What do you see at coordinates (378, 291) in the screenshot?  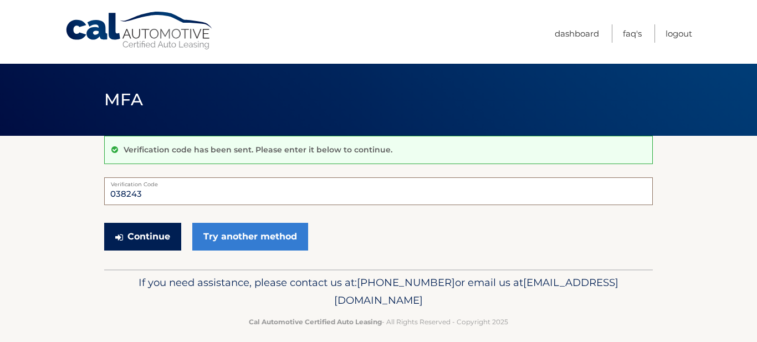 I see `p: If you need assistance, please contact us at: or email us at` at bounding box center [378, 291].